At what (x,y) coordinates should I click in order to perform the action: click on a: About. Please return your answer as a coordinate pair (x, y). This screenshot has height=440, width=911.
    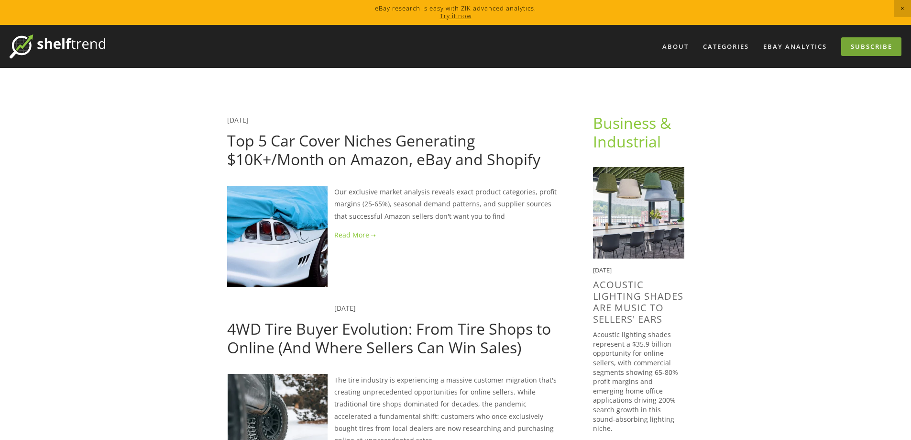
    Looking at the image, I should click on (676, 46).